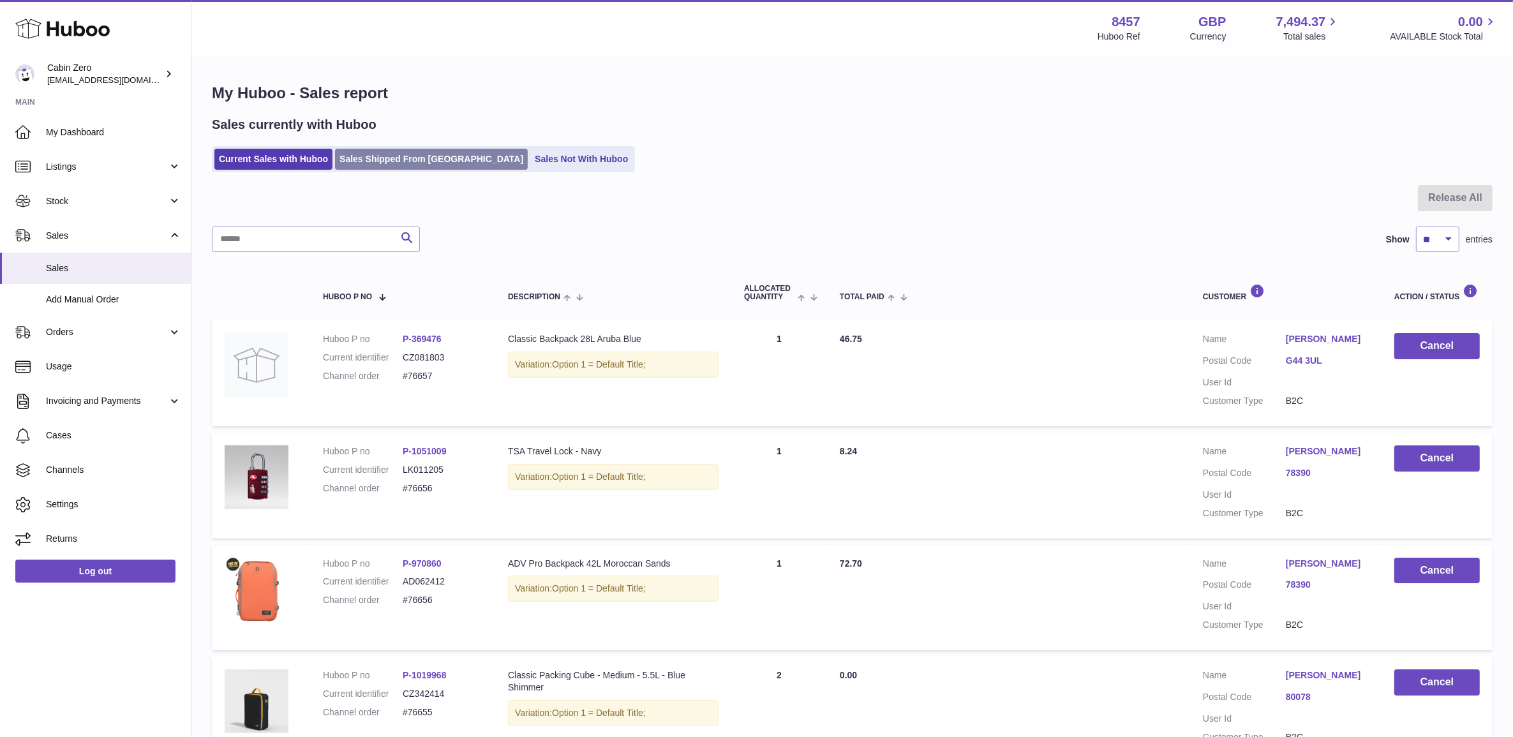 This screenshot has height=737, width=1513. Describe the element at coordinates (114, 366) in the screenshot. I see `span: Usage` at that location.